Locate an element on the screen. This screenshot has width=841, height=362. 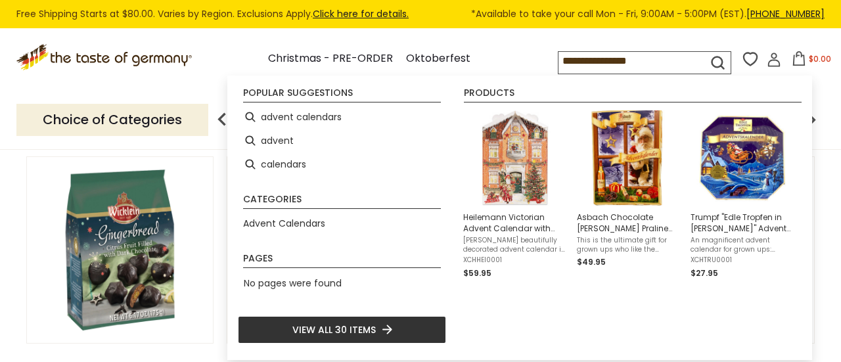
a: Oktoberfest is located at coordinates (438, 58).